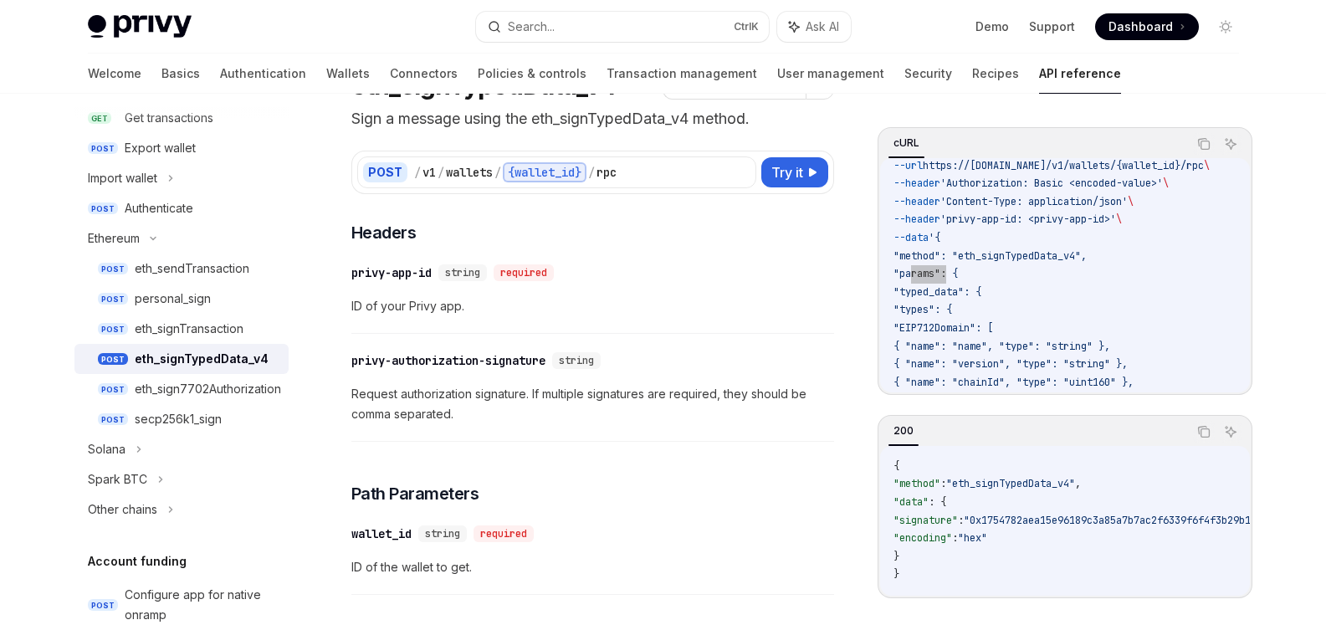 This screenshot has height=625, width=1326. What do you see at coordinates (795, 172) in the screenshot?
I see `button: Try it` at bounding box center [795, 172].